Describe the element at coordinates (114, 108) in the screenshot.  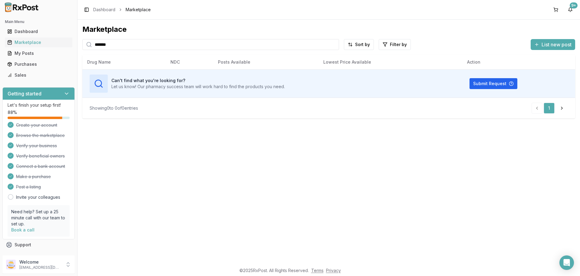
I see `div: Showing 0 to 0 of 0 entries` at that location.